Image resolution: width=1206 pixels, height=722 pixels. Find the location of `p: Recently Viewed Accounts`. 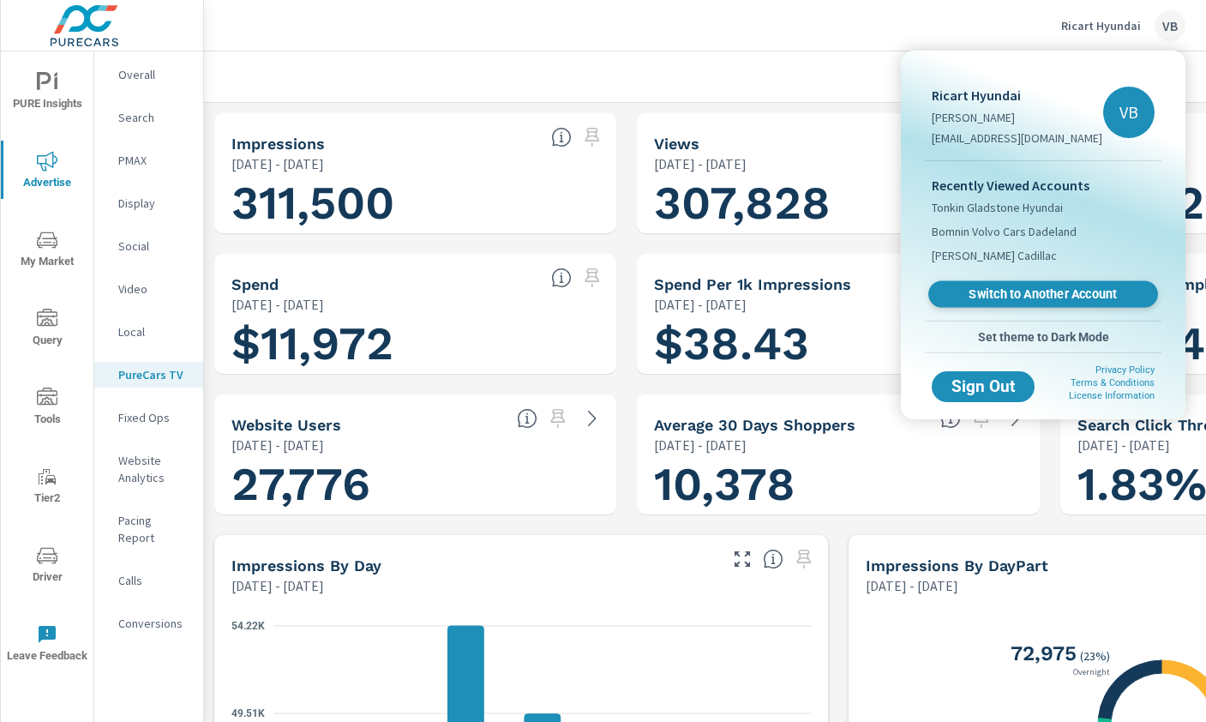

p: Recently Viewed Accounts is located at coordinates (1043, 185).